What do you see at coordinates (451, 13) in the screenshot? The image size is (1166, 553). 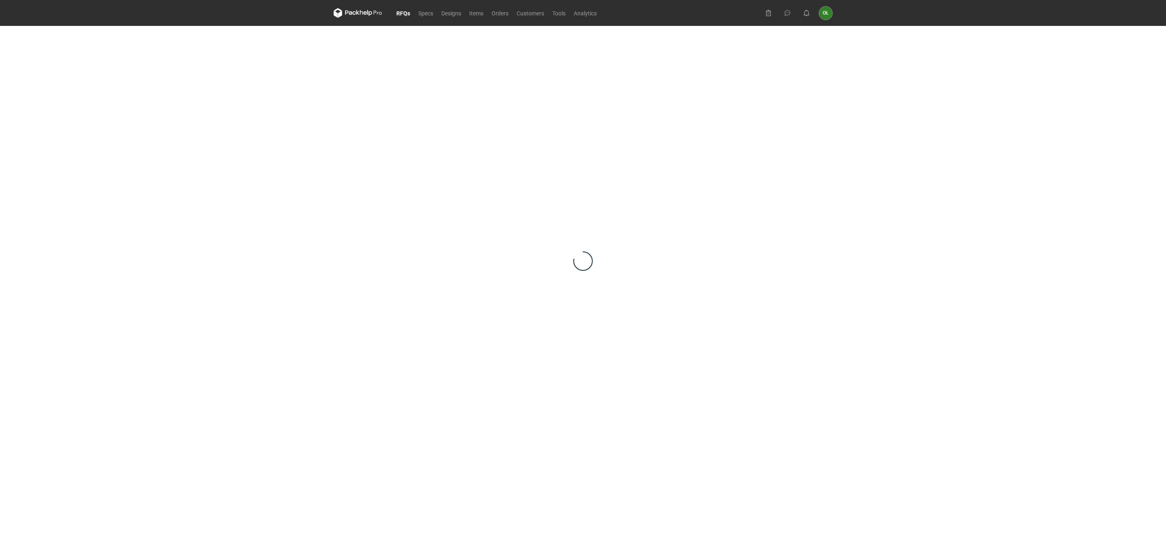 I see `a: Designs` at bounding box center [451, 13].